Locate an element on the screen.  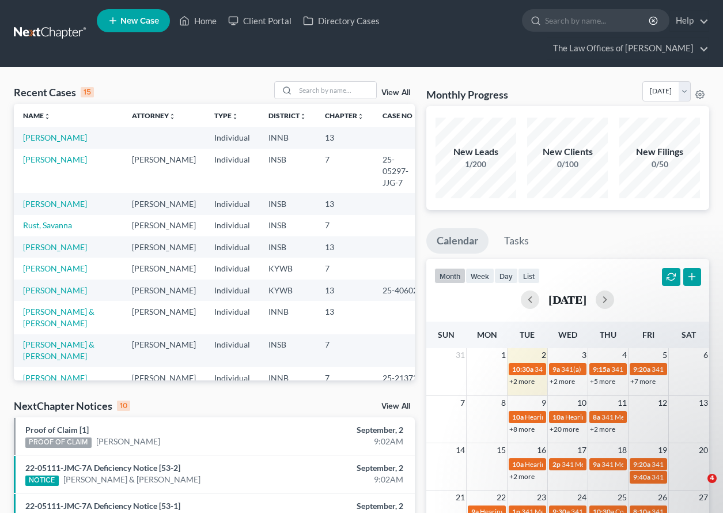
td: 25-21372 is located at coordinates (401, 377).